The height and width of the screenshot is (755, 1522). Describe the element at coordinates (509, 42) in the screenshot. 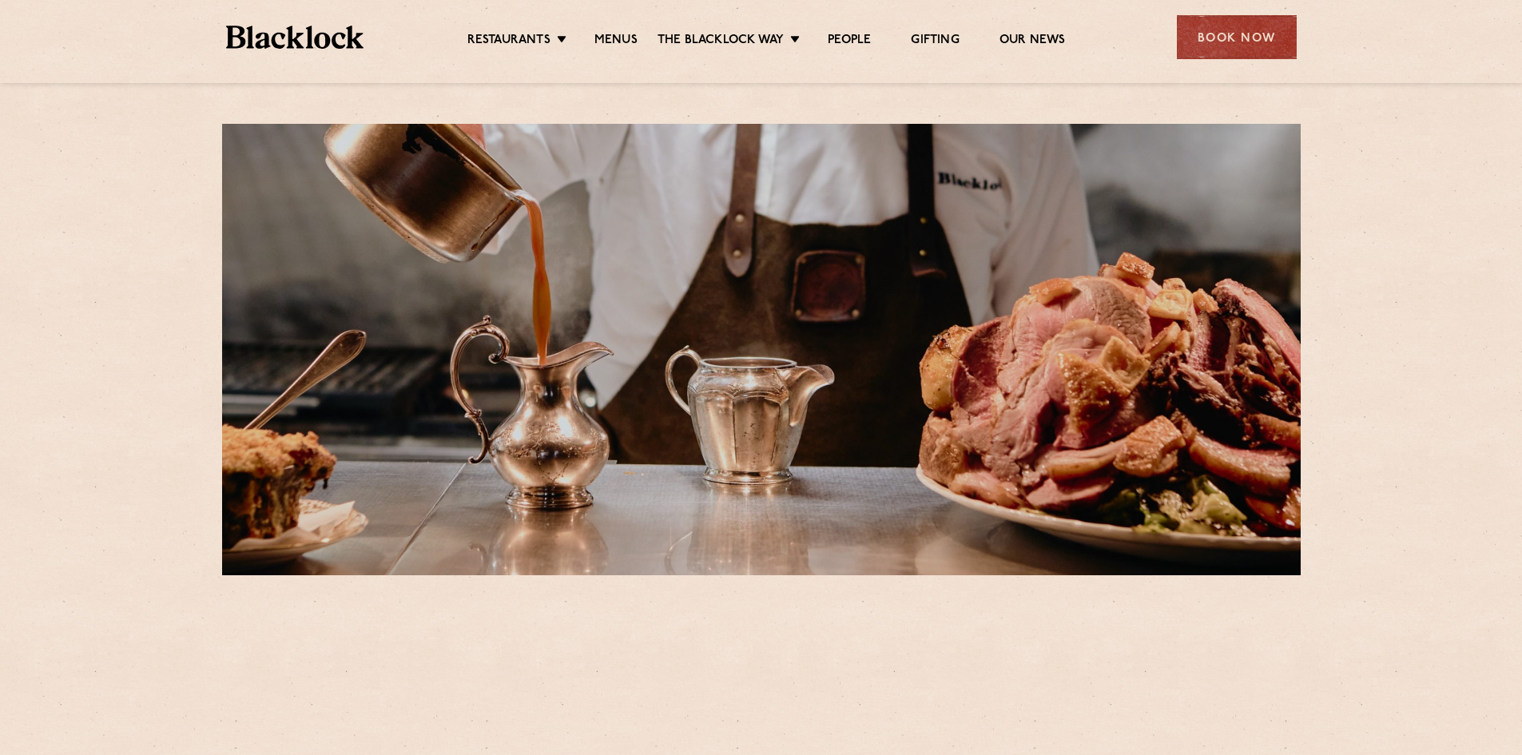

I see `a: Restaurants` at that location.